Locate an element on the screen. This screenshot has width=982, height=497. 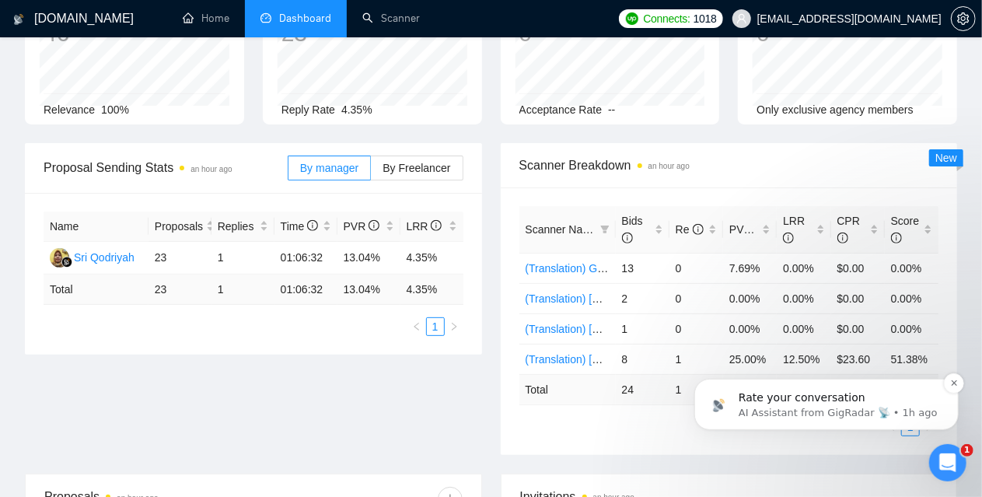
td: 13.04 % is located at coordinates (368, 289).